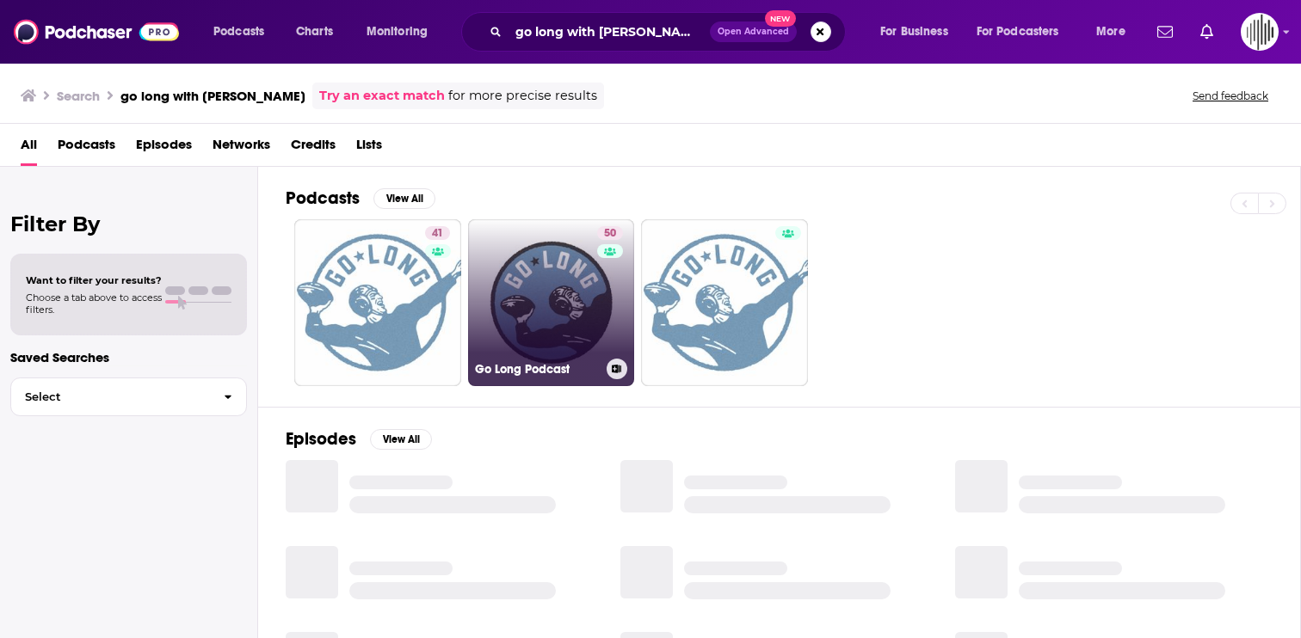 This screenshot has width=1301, height=638. I want to click on button: Send feedback, so click(1230, 96).